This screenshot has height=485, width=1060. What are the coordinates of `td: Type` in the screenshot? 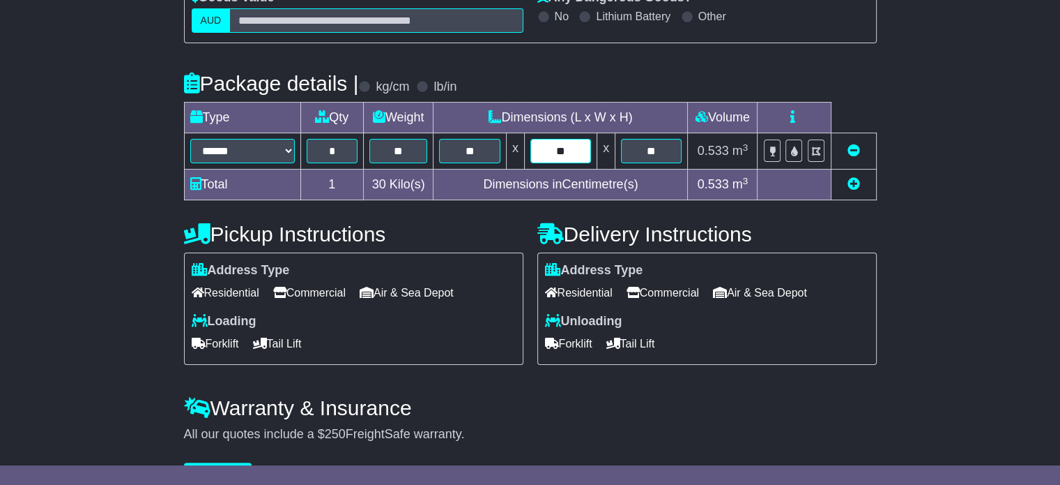 It's located at (242, 118).